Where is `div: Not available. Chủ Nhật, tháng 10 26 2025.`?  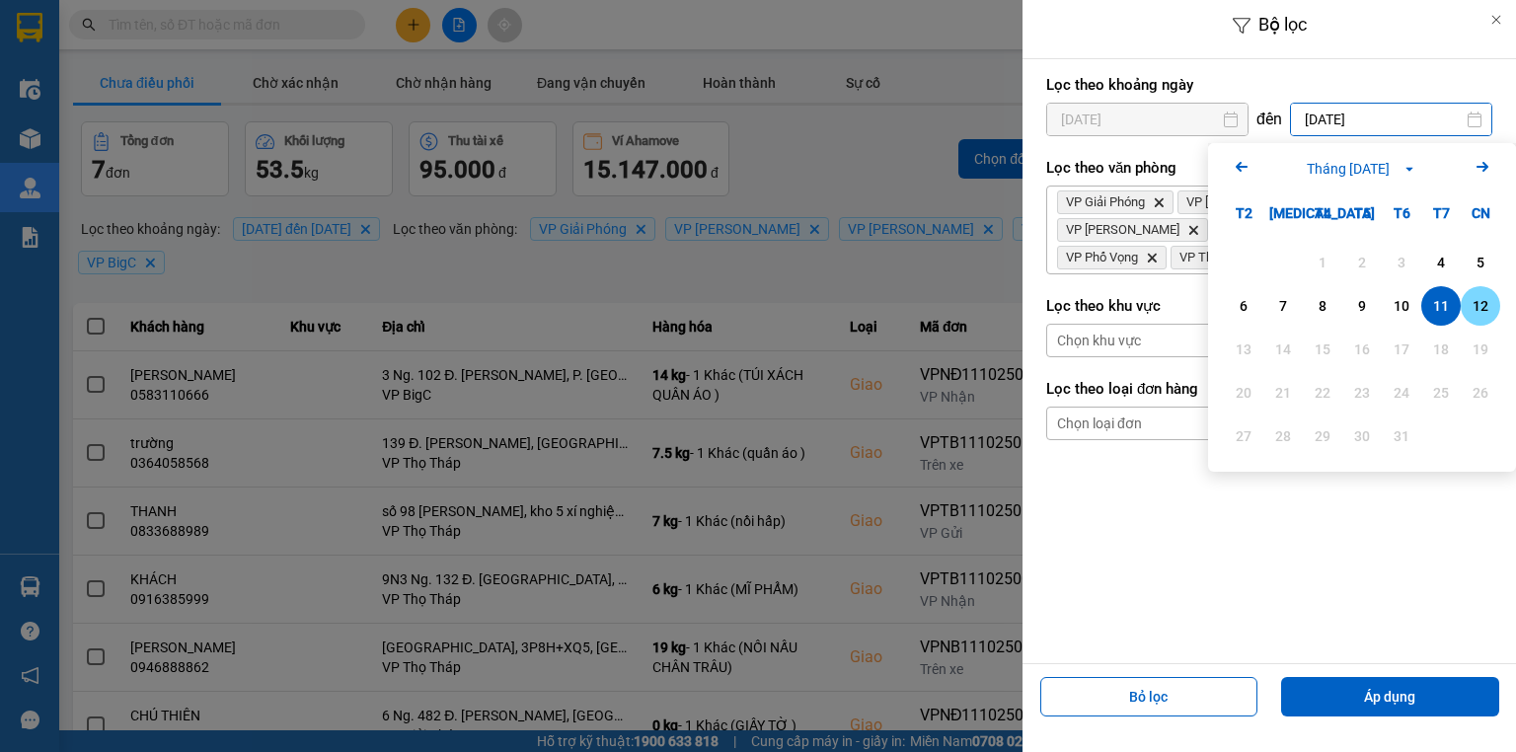 div: Not available. Chủ Nhật, tháng 10 26 2025. is located at coordinates (1480, 393).